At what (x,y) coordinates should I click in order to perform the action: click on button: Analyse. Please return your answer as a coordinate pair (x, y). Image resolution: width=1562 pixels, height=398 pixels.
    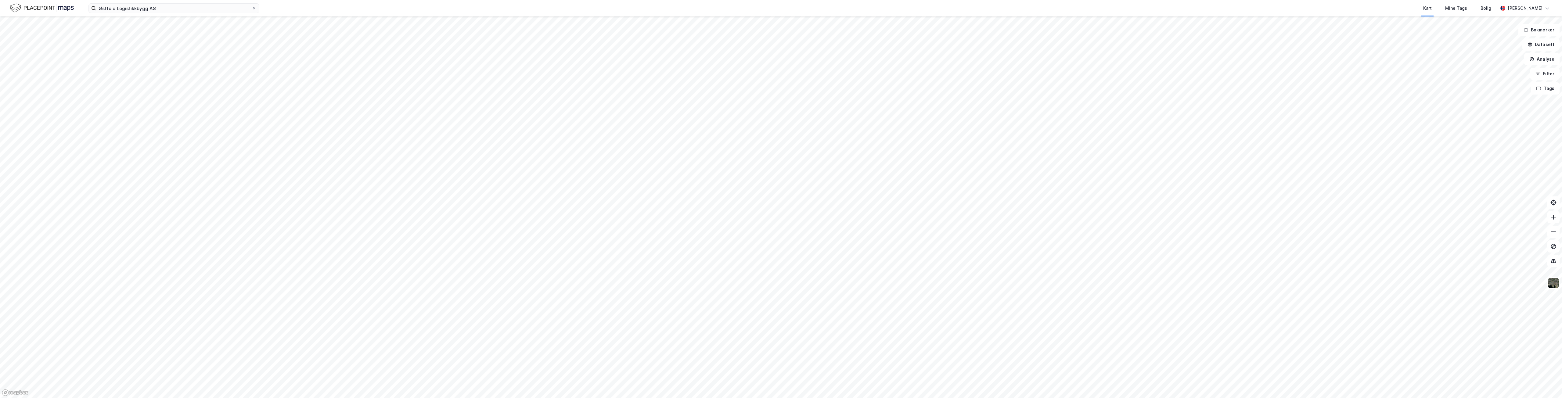
    Looking at the image, I should click on (1542, 59).